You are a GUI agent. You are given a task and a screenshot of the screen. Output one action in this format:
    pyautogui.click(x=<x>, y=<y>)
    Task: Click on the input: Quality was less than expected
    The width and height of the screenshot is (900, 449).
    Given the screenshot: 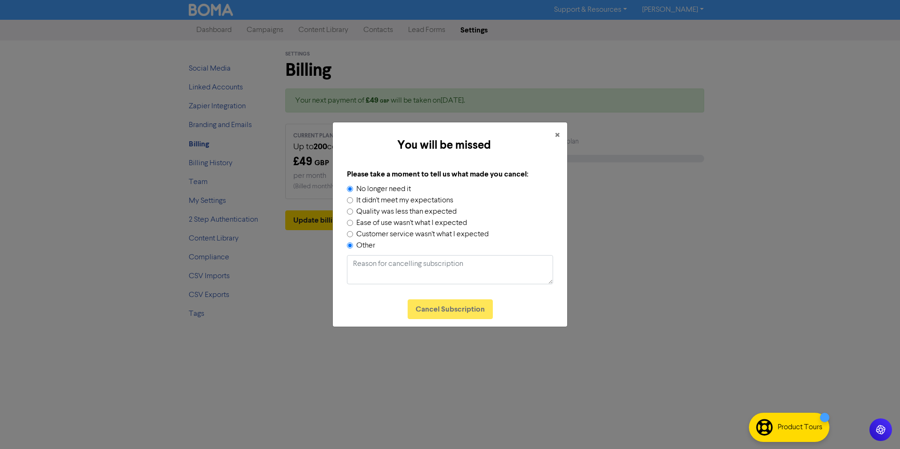 What is the action you would take?
    pyautogui.click(x=350, y=211)
    